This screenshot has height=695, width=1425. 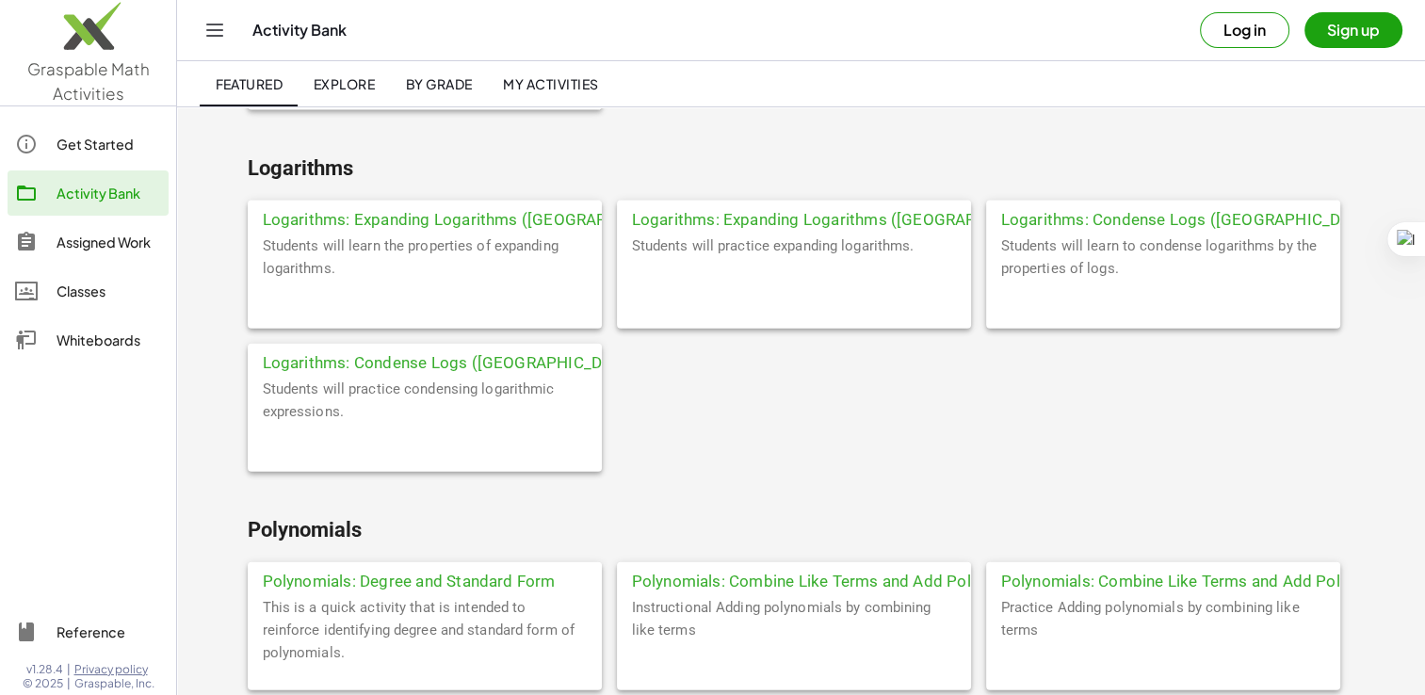 I want to click on a: Activity Bank, so click(x=88, y=193).